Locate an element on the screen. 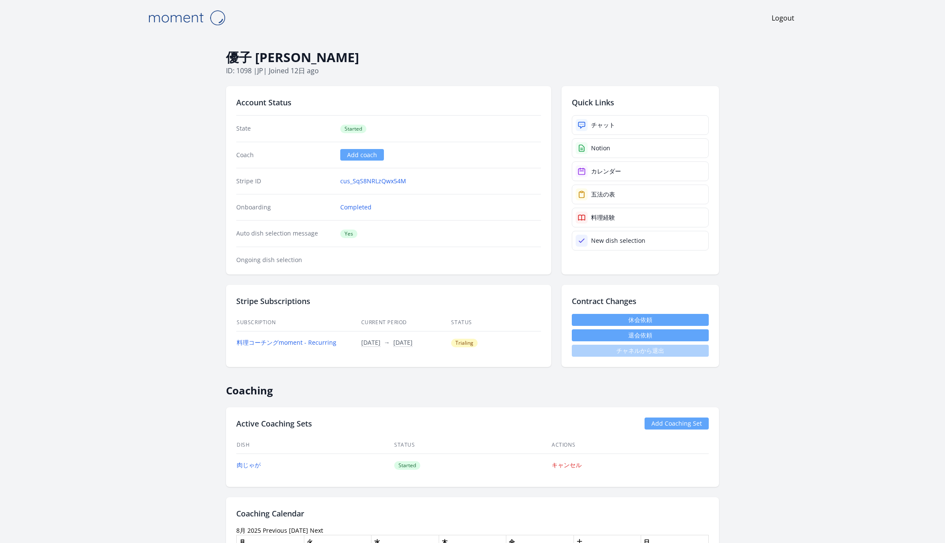 The height and width of the screenshot is (543, 945). a: 休会依頼 is located at coordinates (641, 320).